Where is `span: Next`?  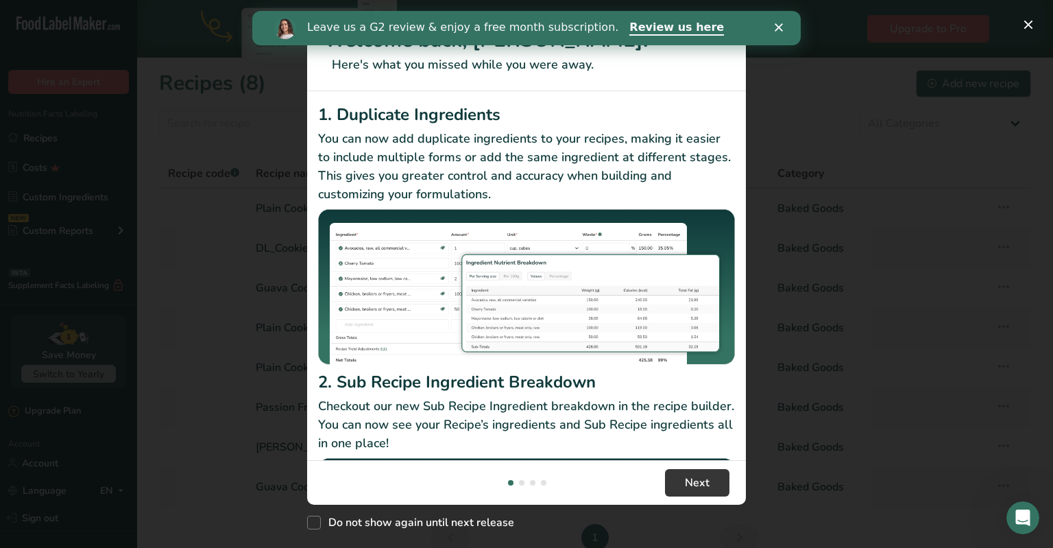
span: Next is located at coordinates (697, 482).